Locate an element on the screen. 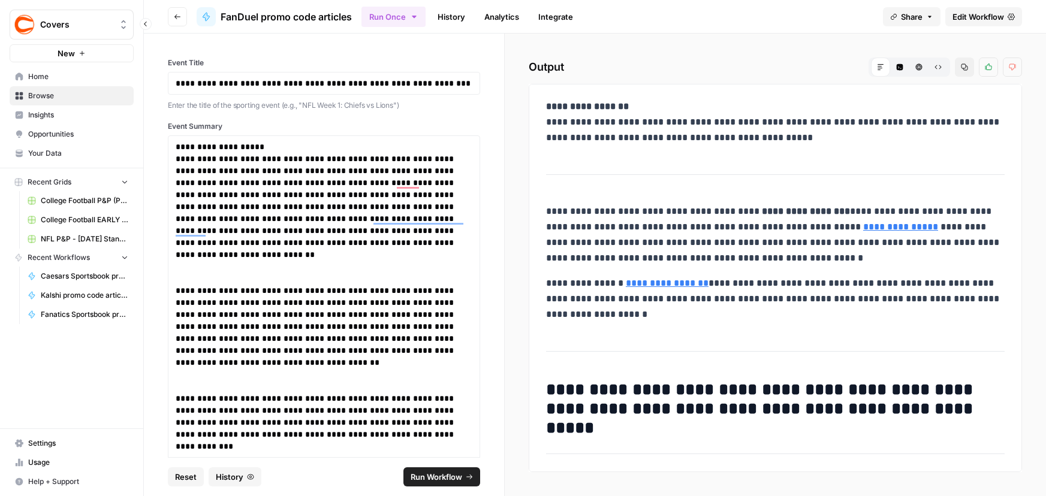  span: Recent Workflows is located at coordinates (59, 258).